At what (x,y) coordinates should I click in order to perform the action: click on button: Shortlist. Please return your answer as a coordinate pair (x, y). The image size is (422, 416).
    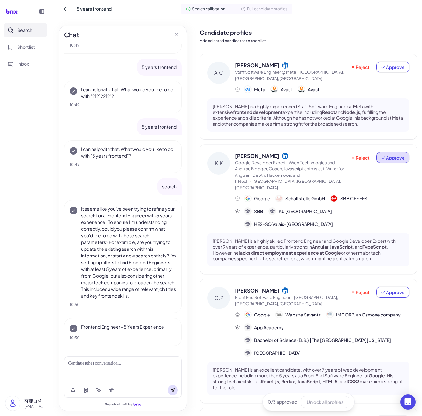
    Looking at the image, I should click on (25, 47).